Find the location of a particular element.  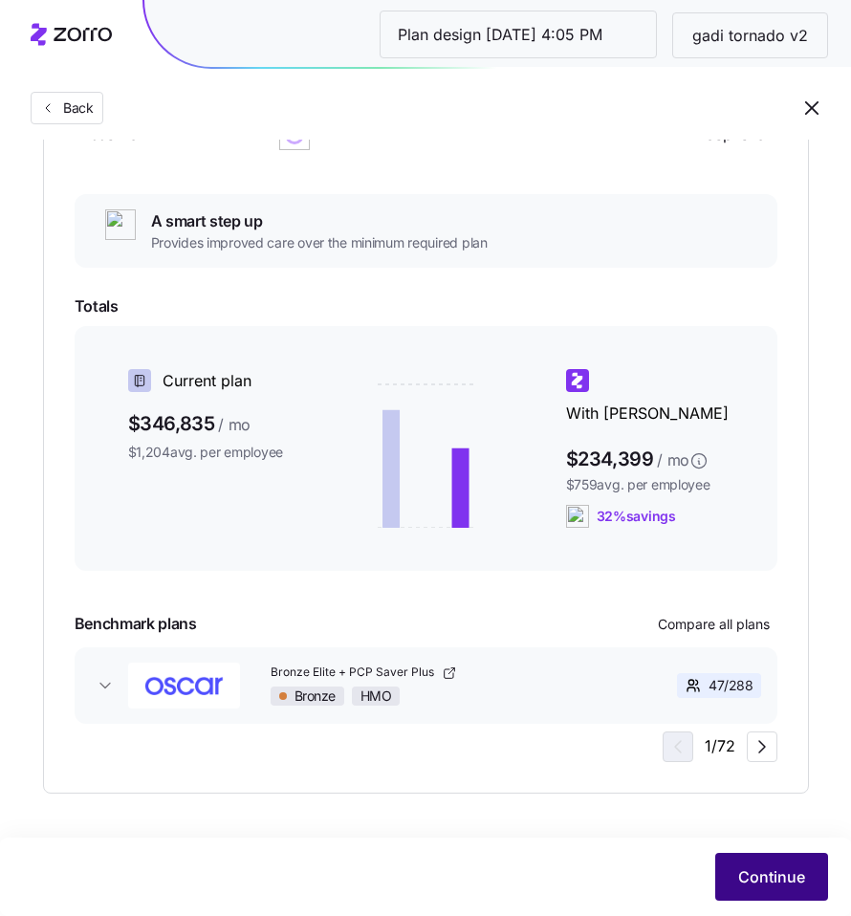

span: Totals is located at coordinates (425, 306).